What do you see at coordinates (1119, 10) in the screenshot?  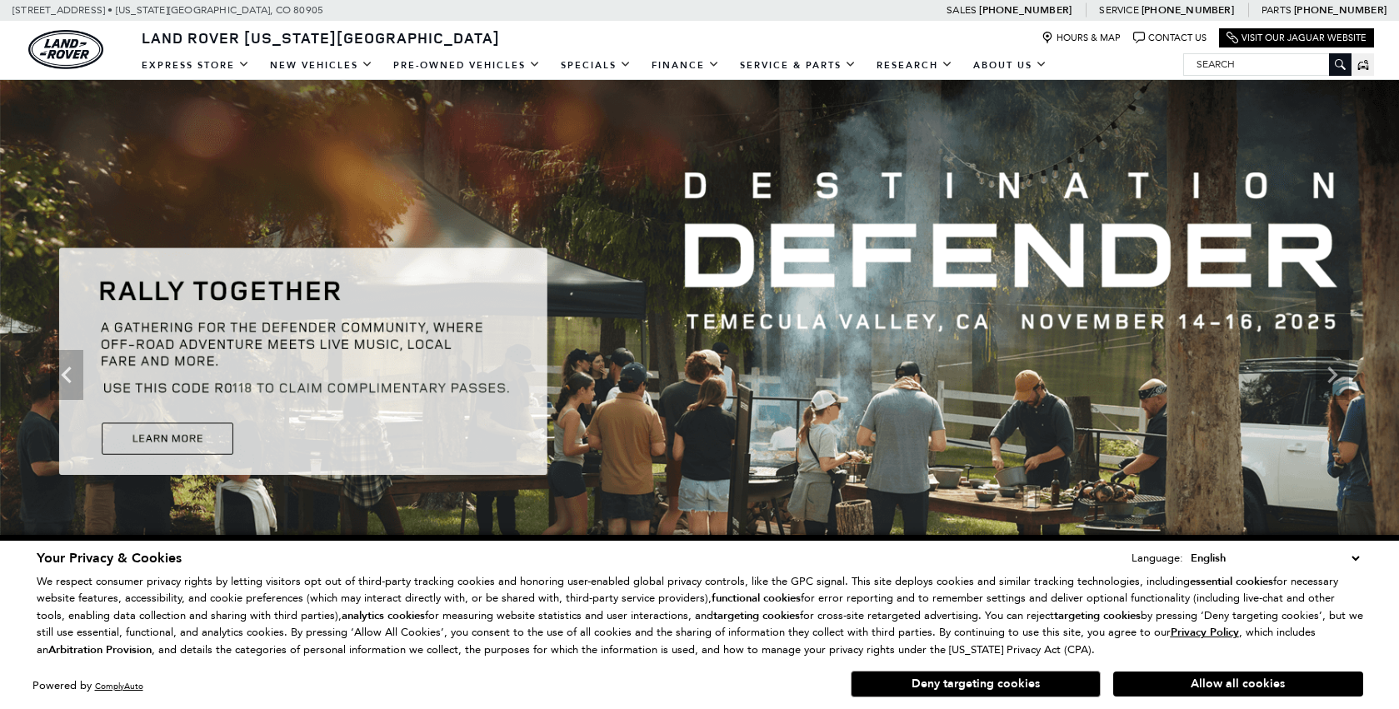 I see `span: Service` at bounding box center [1119, 10].